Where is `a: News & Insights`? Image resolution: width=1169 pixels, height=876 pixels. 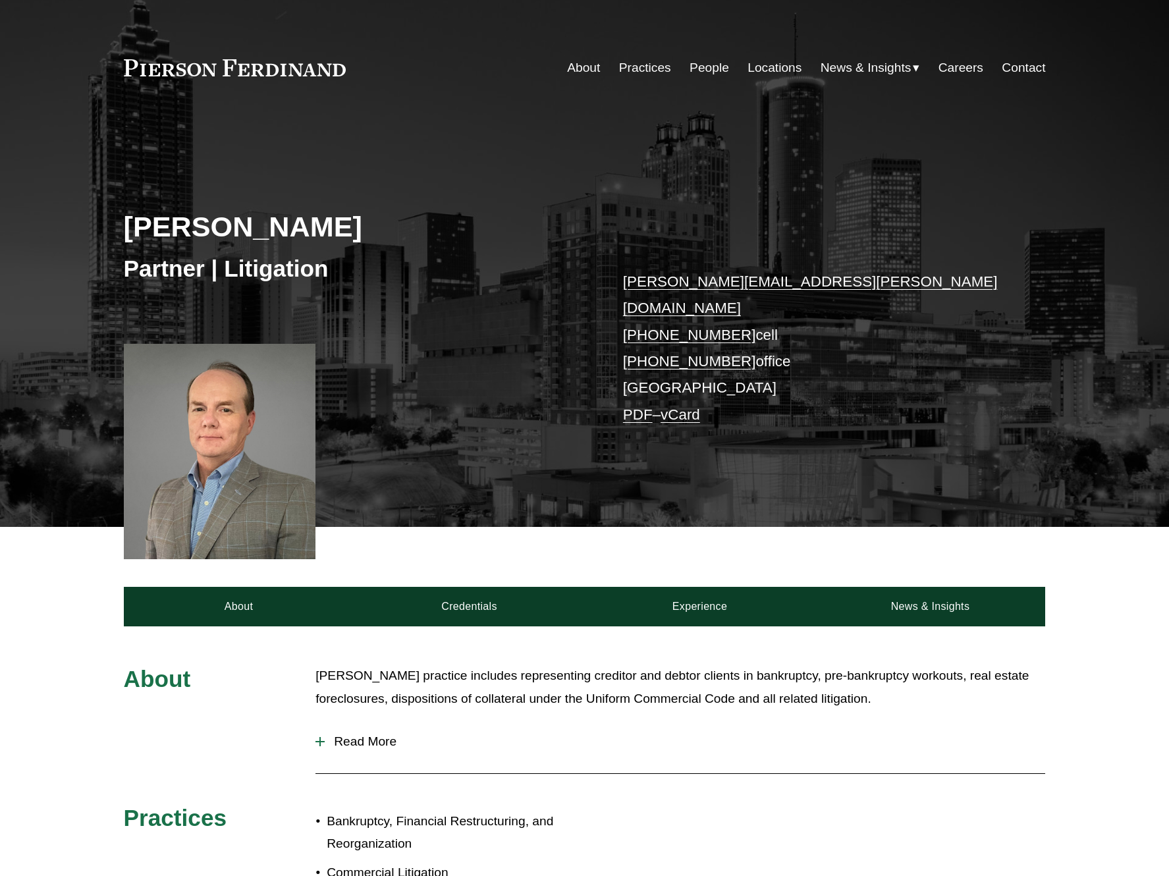 a: News & Insights is located at coordinates (930, 606).